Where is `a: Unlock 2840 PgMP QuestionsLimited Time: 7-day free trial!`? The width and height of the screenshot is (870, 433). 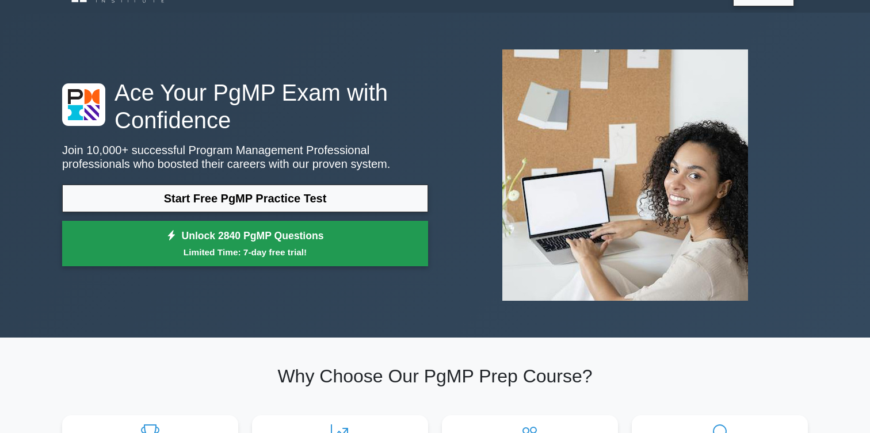
a: Unlock 2840 PgMP QuestionsLimited Time: 7-day free trial! is located at coordinates (245, 244).